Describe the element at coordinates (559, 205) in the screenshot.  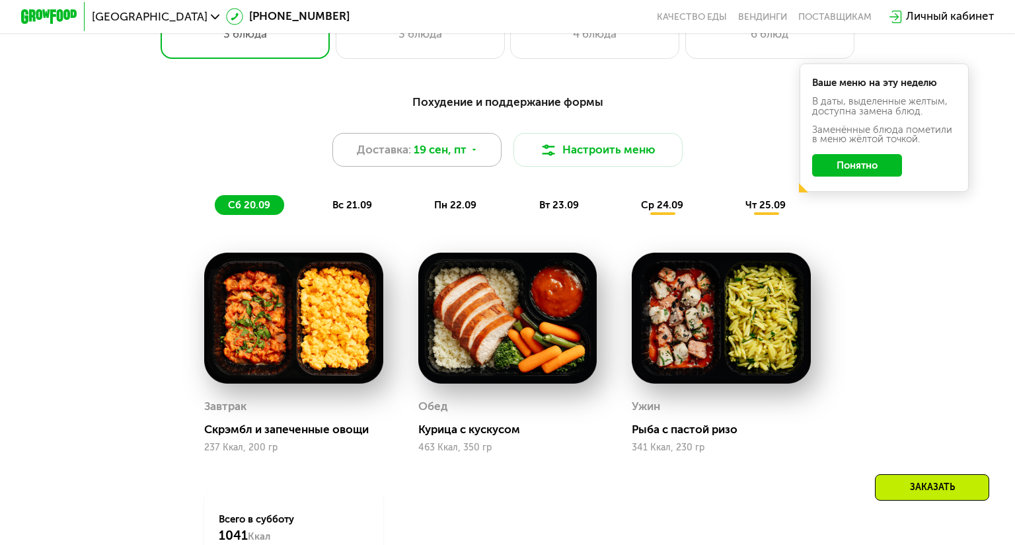
I see `span: вт 23.09` at that location.